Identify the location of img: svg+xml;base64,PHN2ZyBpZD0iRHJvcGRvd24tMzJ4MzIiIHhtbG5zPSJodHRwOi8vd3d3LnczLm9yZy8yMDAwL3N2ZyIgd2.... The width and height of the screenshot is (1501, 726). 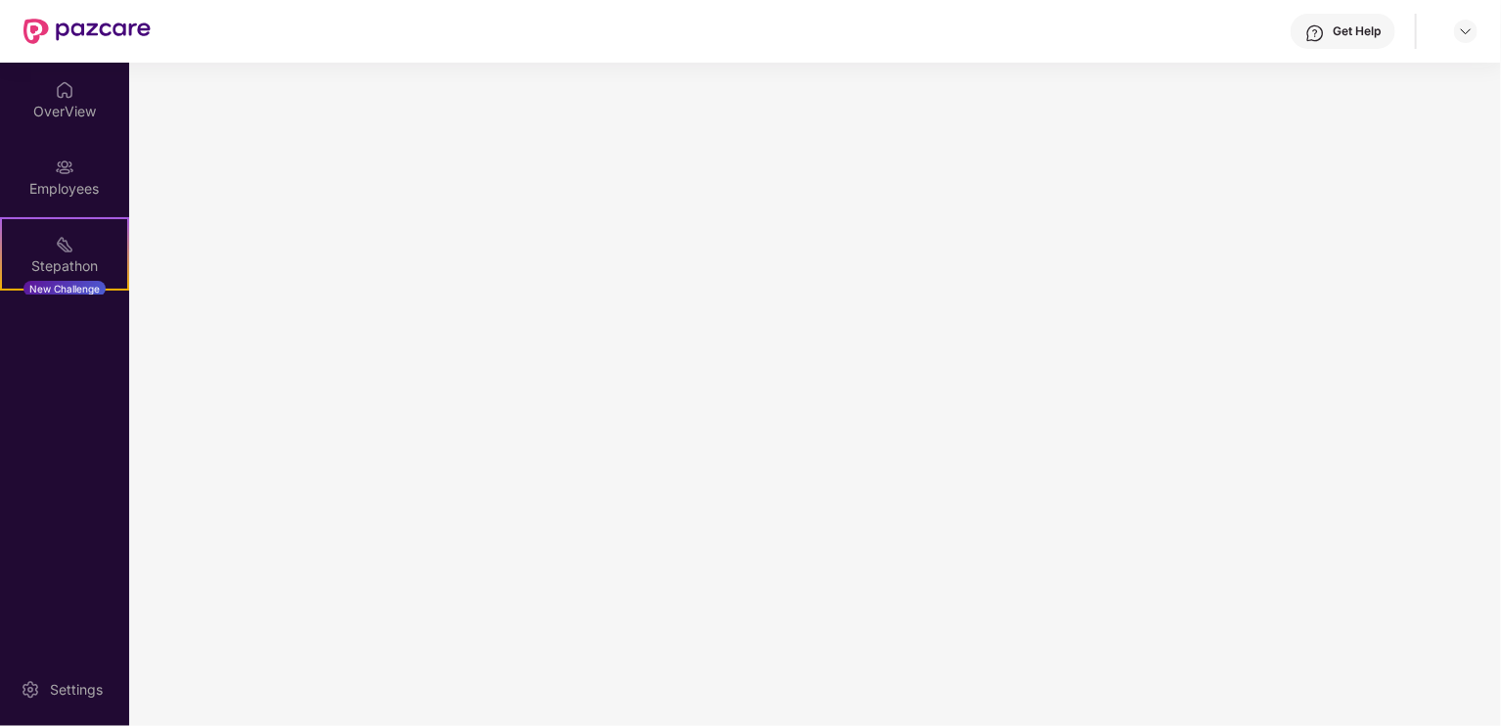
(1466, 31).